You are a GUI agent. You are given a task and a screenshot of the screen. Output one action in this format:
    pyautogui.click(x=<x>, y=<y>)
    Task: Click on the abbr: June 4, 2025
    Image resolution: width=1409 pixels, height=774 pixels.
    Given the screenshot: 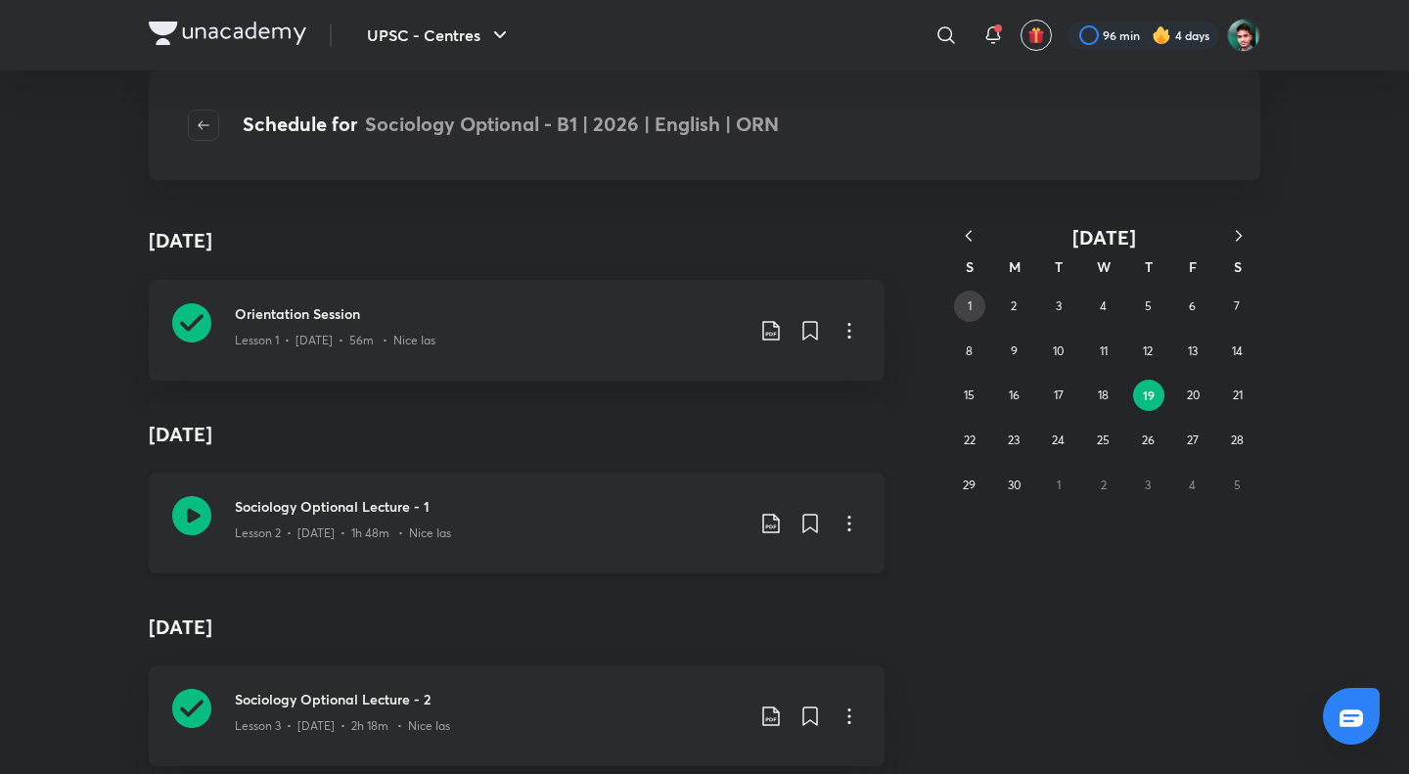 What is the action you would take?
    pyautogui.click(x=1103, y=305)
    